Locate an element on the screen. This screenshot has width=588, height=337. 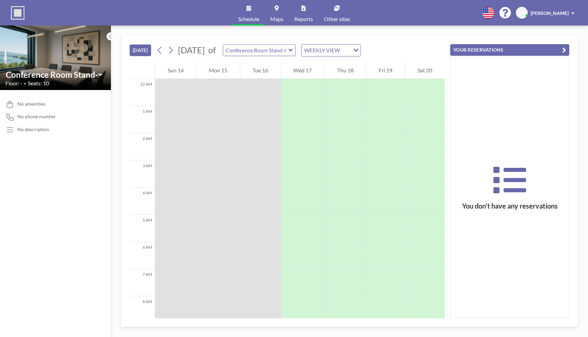
div: 12 AM is located at coordinates (142, 93).